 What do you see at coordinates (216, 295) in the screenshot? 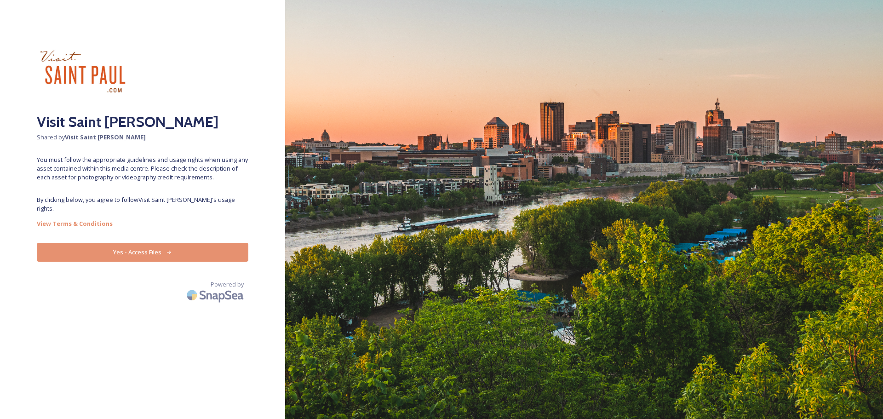
I see `img: SnapSea Logo` at bounding box center [216, 295].